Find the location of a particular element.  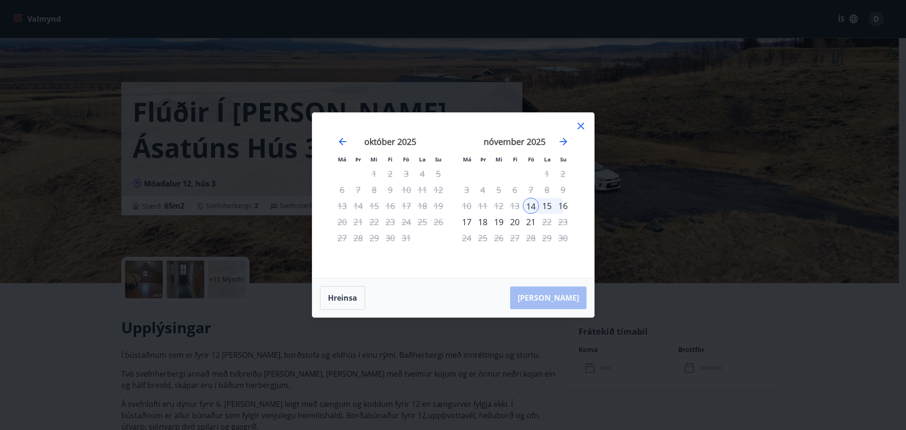

td: Not available. miðvikudagur, 8. október 2025 is located at coordinates (374, 190).